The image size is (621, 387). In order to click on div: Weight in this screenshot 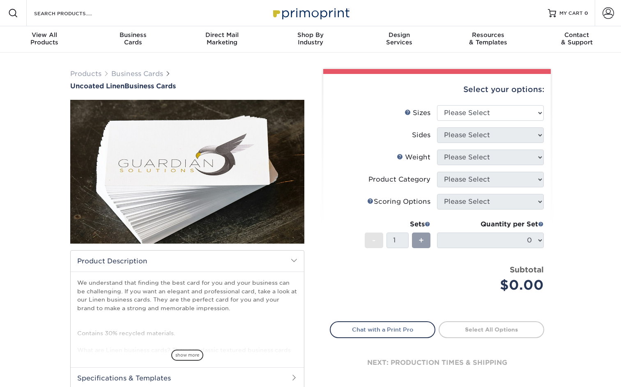, I will do `click(414, 157)`.